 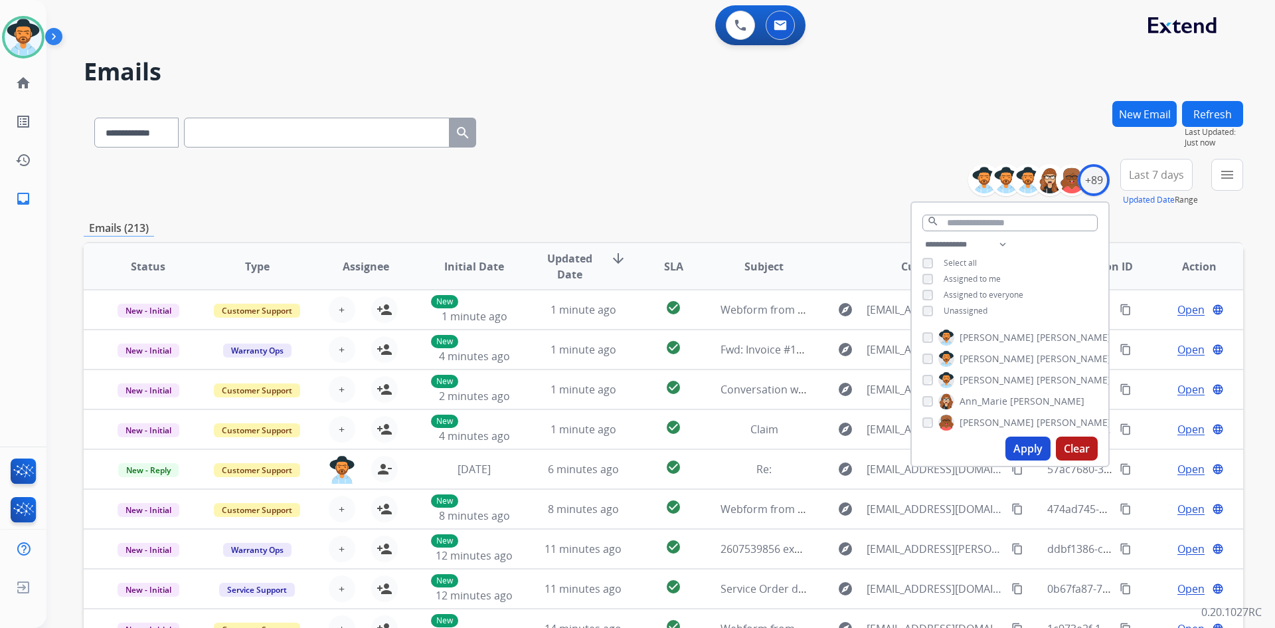 What do you see at coordinates (257, 350) in the screenshot?
I see `span: Warranty Ops` at bounding box center [257, 350].